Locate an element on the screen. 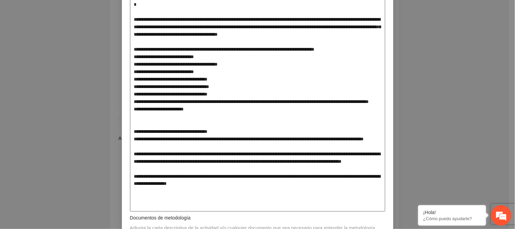 This screenshot has width=515, height=229. p: ¿Cómo puedo ayudarte? is located at coordinates (452, 218).